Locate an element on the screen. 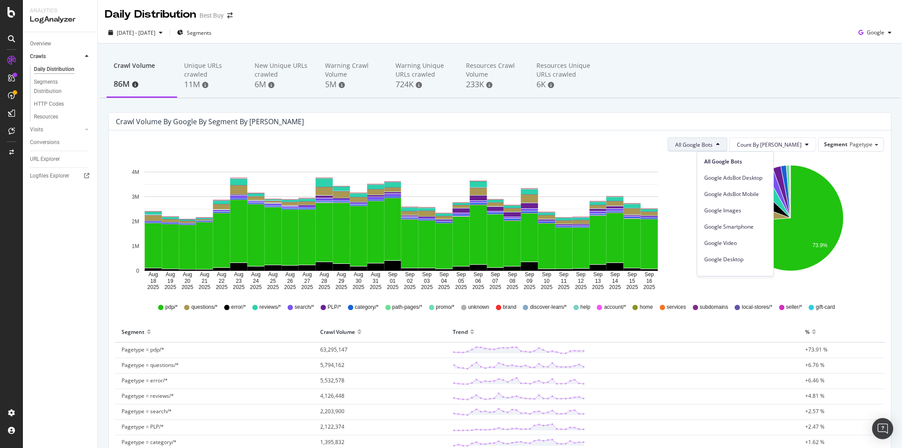 This screenshot has width=902, height=448. span: brand is located at coordinates (510, 307).